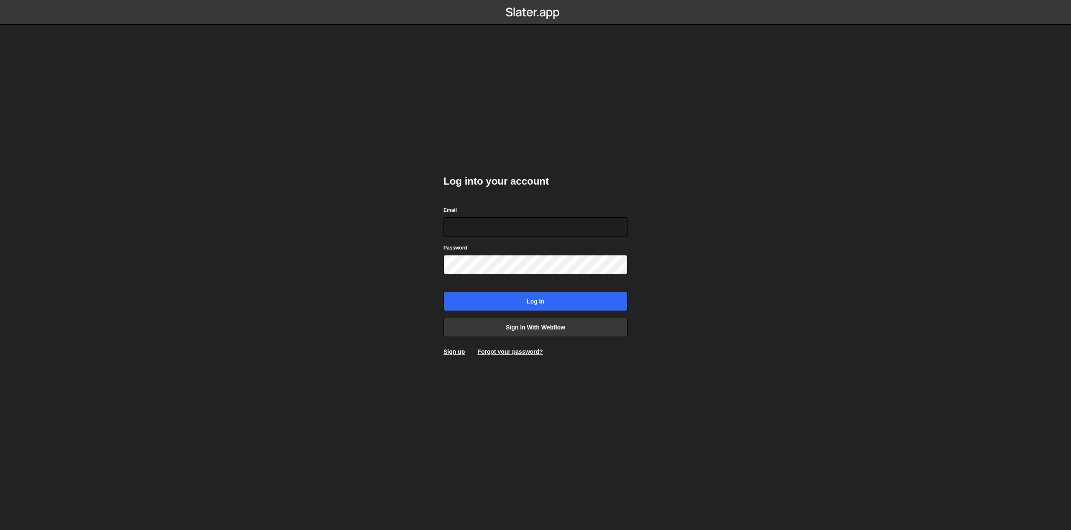  What do you see at coordinates (536, 327) in the screenshot?
I see `a: Sign in with Webflow` at bounding box center [536, 327].